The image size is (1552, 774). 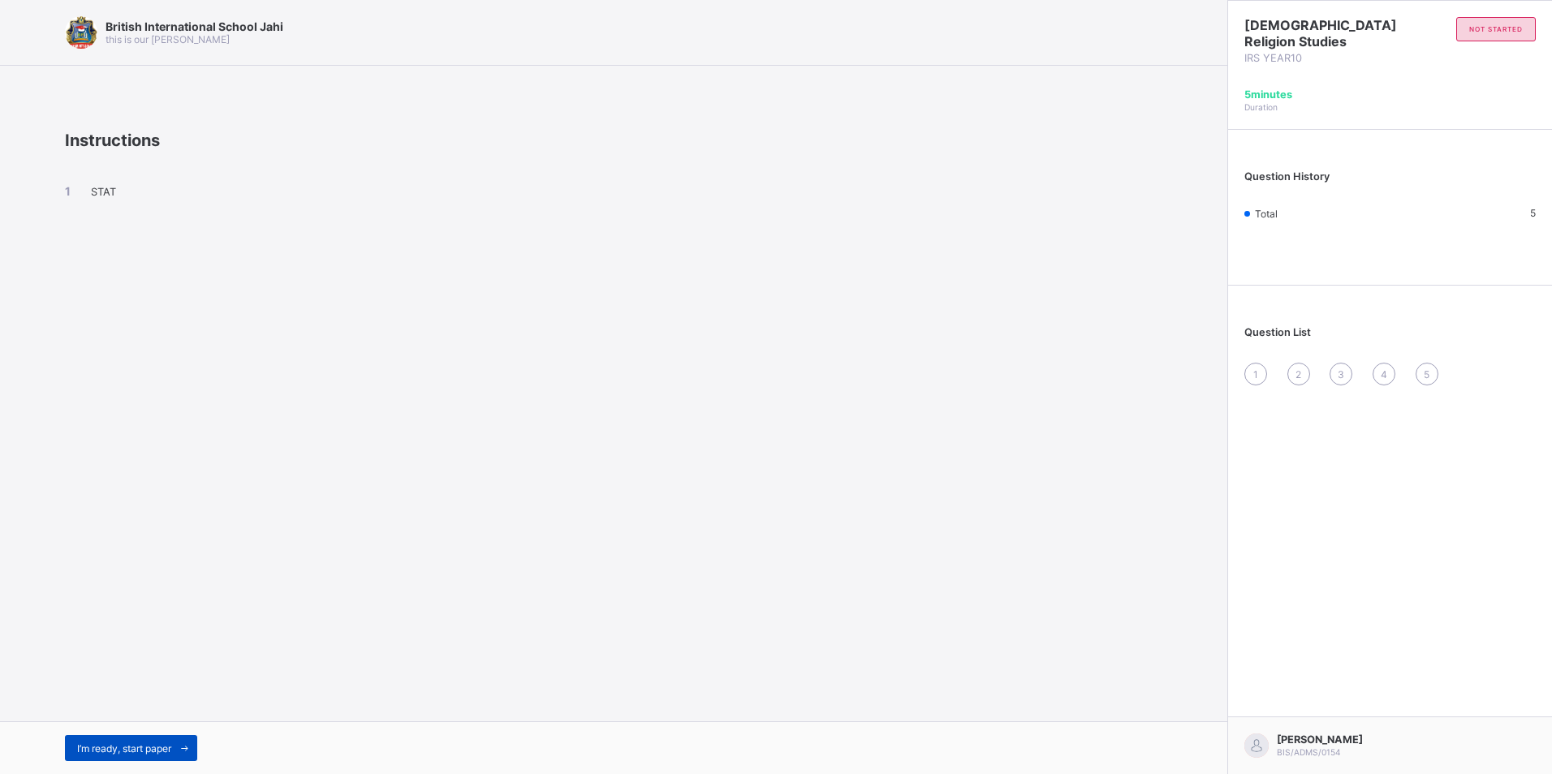 I want to click on span: STAT, so click(x=103, y=192).